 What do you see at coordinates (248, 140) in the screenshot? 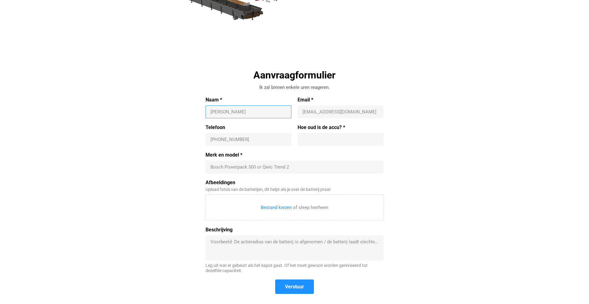
I see `input: +31 647493275` at bounding box center [248, 140].